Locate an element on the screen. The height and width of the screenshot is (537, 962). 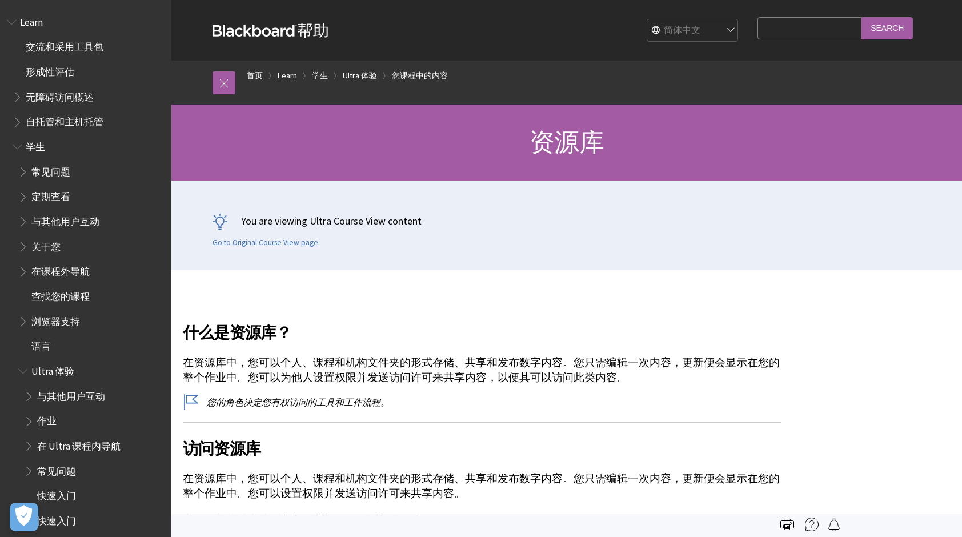
a: 首页 is located at coordinates (255, 75).